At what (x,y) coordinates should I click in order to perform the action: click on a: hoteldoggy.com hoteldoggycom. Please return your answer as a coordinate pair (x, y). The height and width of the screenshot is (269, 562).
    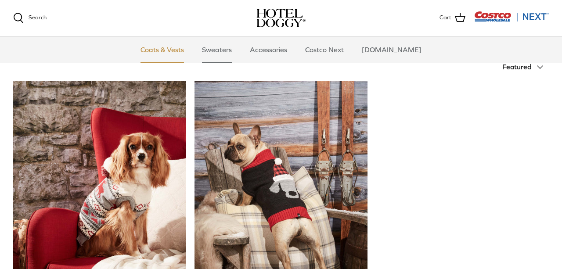
    Looking at the image, I should click on (281, 18).